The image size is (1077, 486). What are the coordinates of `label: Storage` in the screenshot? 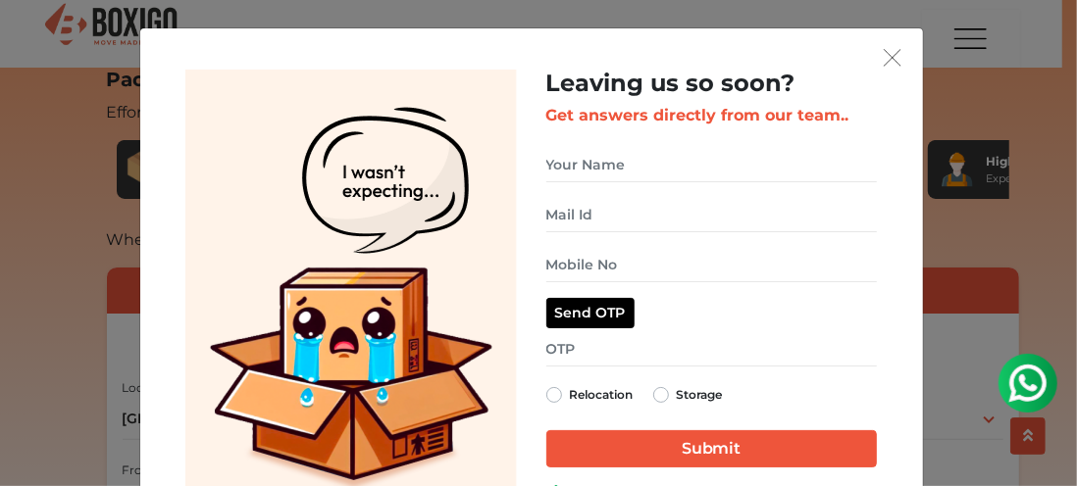 It's located at (699, 395).